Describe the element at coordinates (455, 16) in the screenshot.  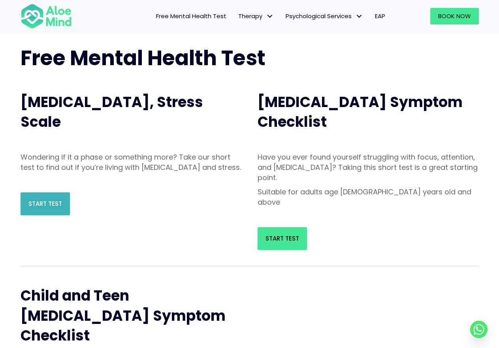
I see `a: Book Now` at that location.